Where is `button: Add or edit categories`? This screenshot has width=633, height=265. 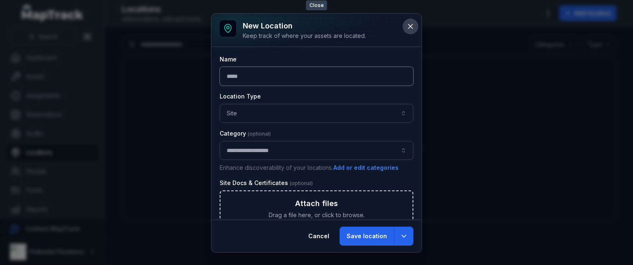
button: Add or edit categories is located at coordinates (366, 168).